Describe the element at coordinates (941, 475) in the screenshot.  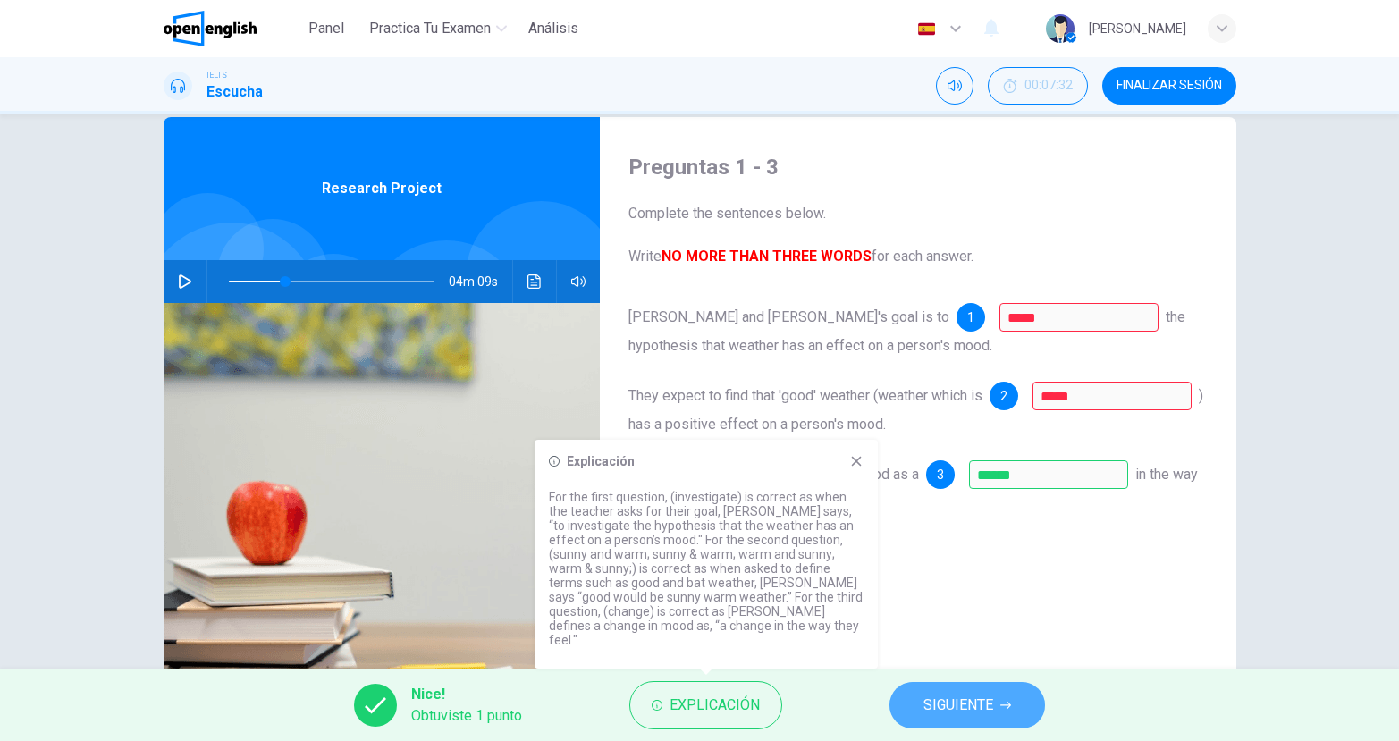
I see `span: 3` at that location.